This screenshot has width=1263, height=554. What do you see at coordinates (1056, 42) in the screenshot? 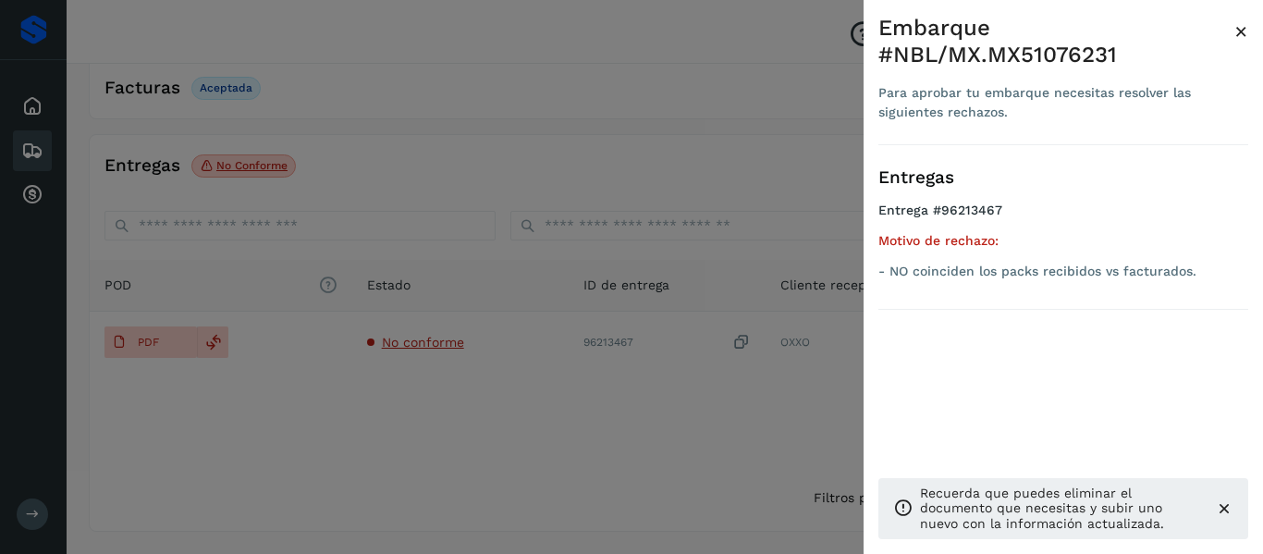
I see `div: Embarque #NBL/MX.MX51076231` at bounding box center [1056, 42].